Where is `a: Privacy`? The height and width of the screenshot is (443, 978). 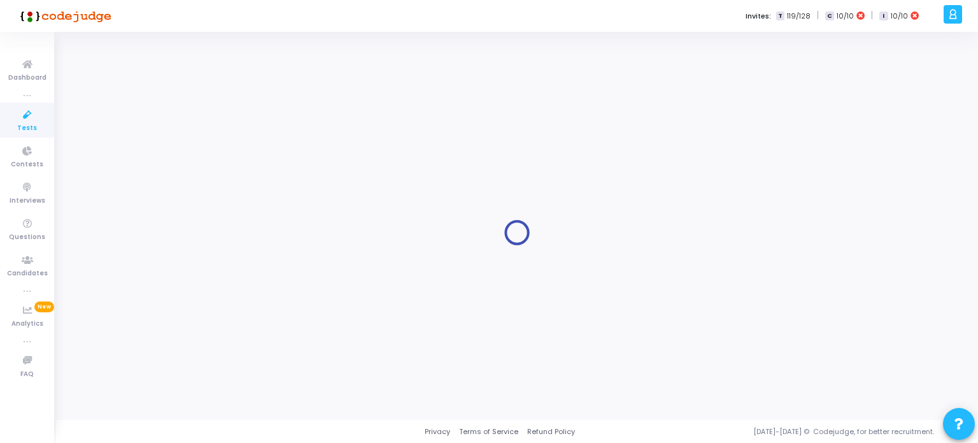 a: Privacy is located at coordinates (438, 431).